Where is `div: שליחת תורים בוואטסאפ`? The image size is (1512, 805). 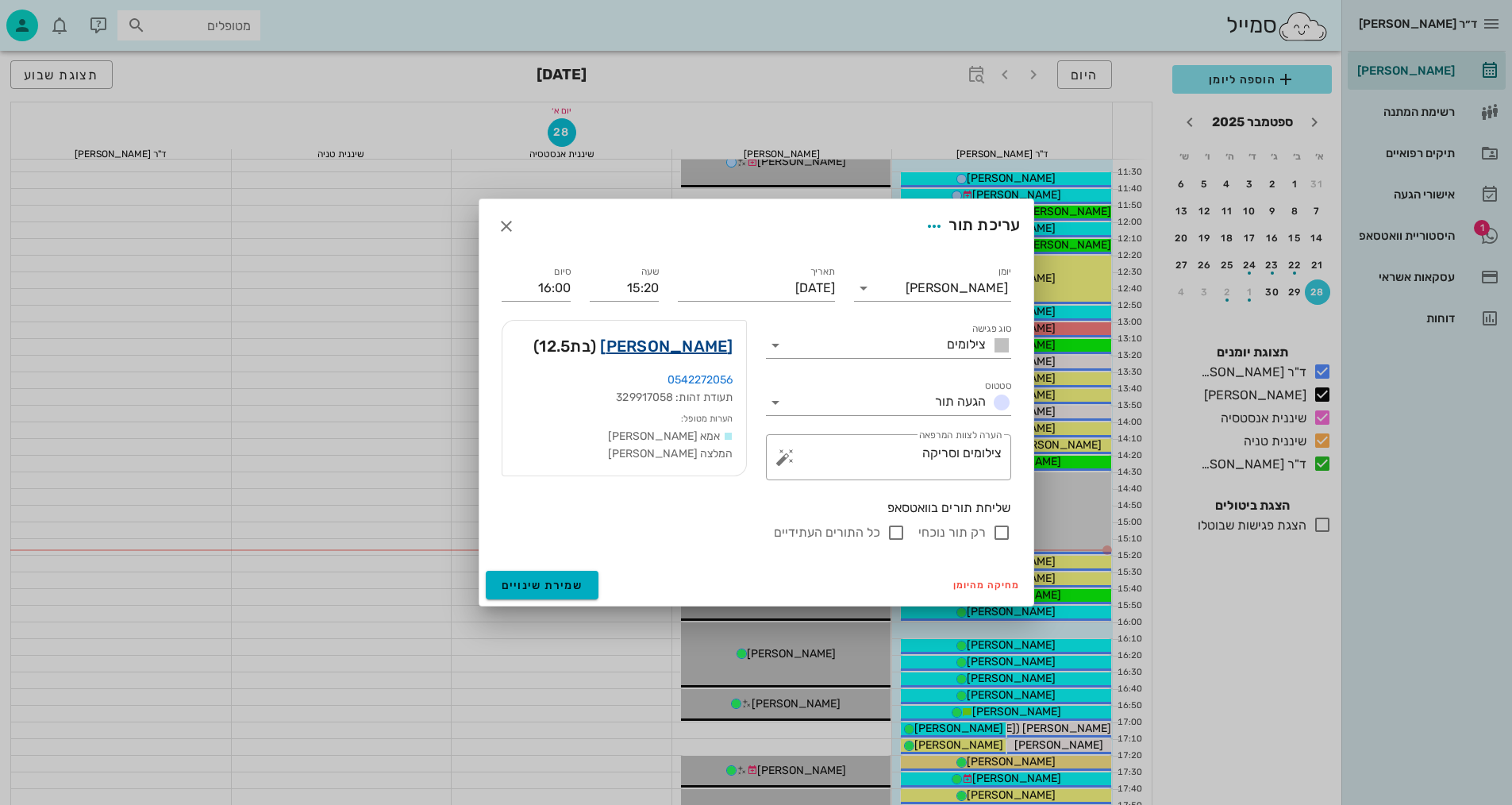
div: שליחת תורים בוואטסאפ is located at coordinates (757, 509).